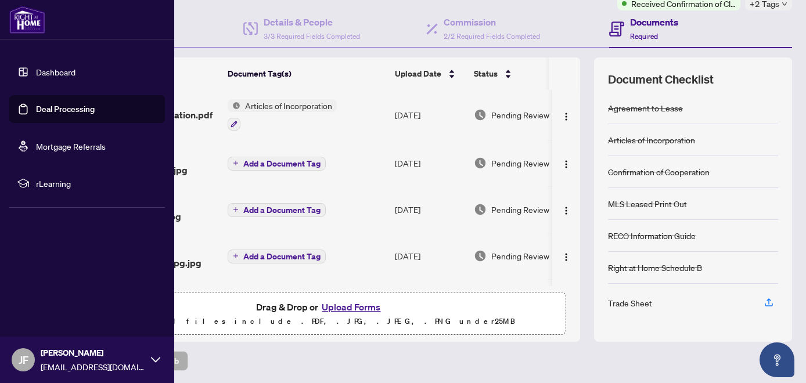 This screenshot has height=383, width=806. Describe the element at coordinates (282, 115) in the screenshot. I see `button: Status IconArticles of Incorporation` at that location.